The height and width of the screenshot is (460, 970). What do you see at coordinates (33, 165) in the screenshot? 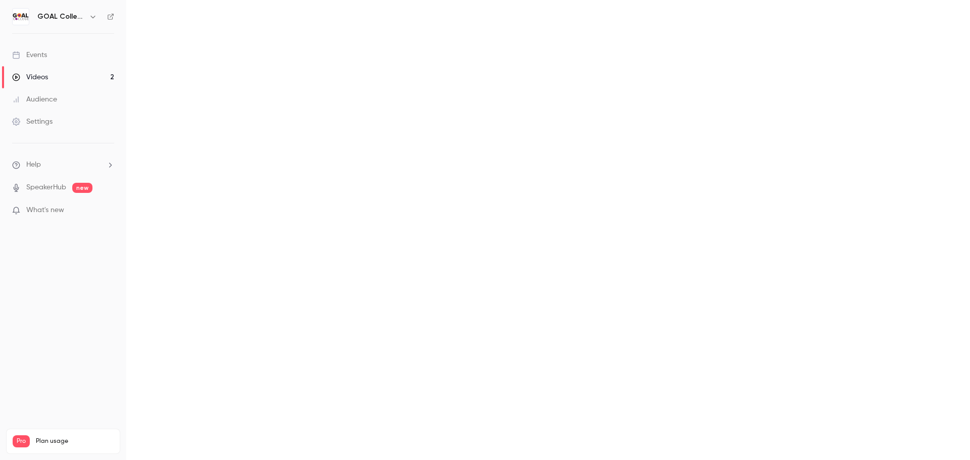
I see `span: Help` at bounding box center [33, 165].